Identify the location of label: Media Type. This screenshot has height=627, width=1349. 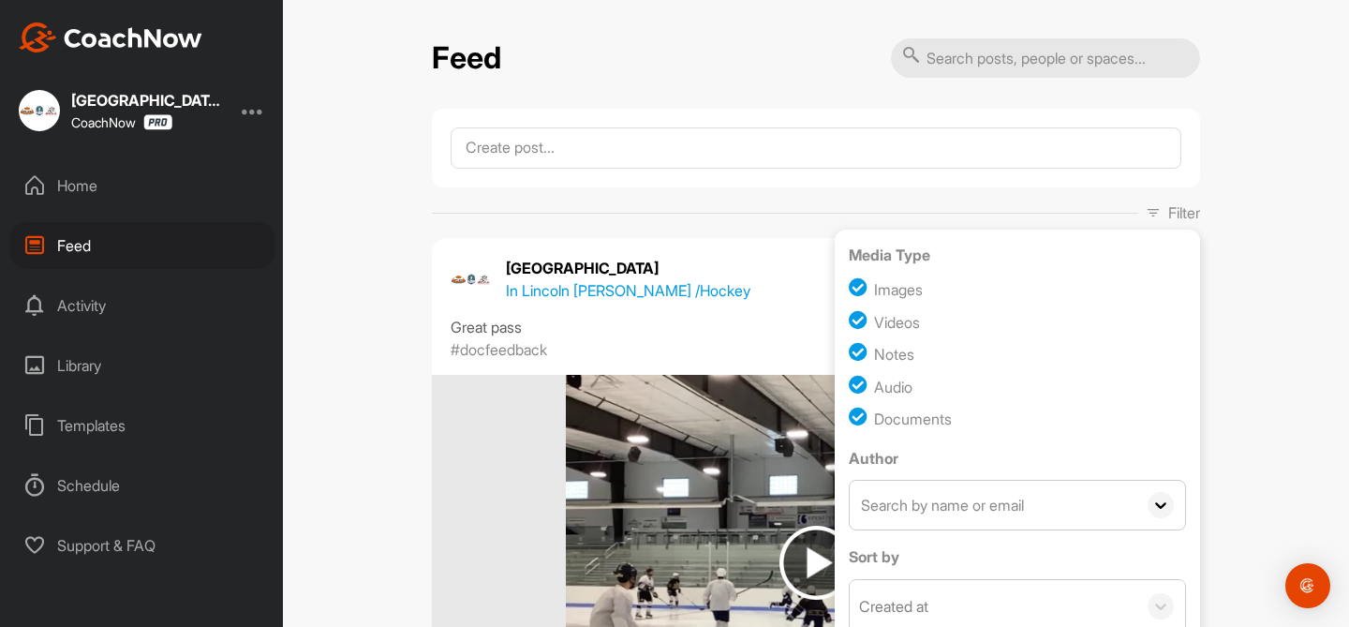
(1017, 255).